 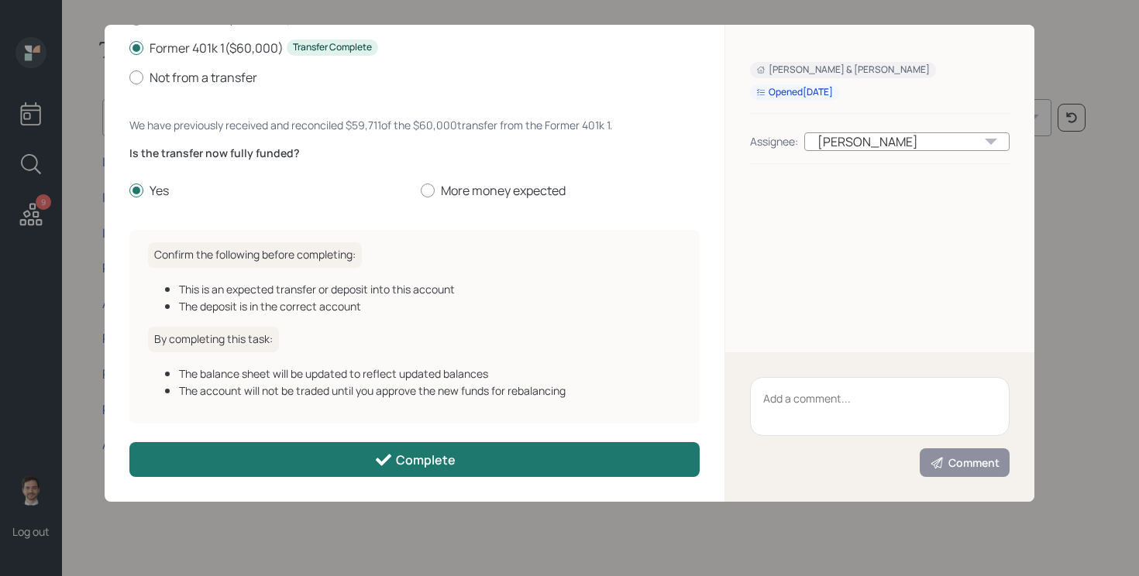 What do you see at coordinates (255, 255) in the screenshot?
I see `h6: Confirm the following before completing:` at bounding box center [255, 255].